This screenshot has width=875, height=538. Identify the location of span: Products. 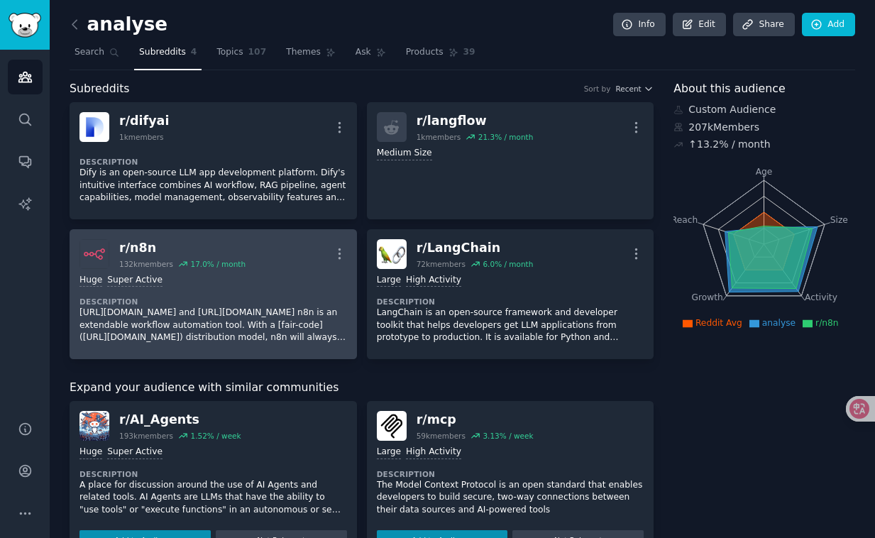
(424, 52).